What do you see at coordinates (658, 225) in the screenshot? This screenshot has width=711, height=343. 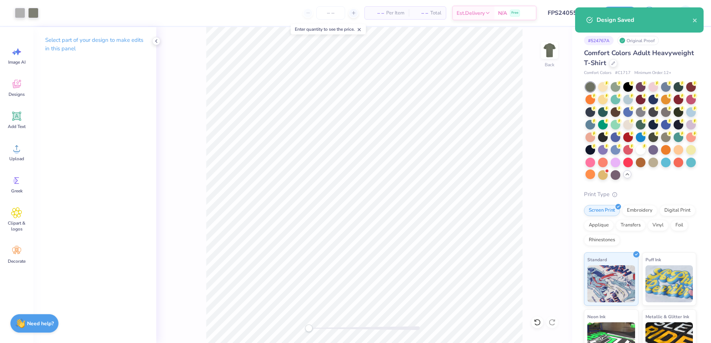 I see `div: Vinyl` at bounding box center [658, 225].